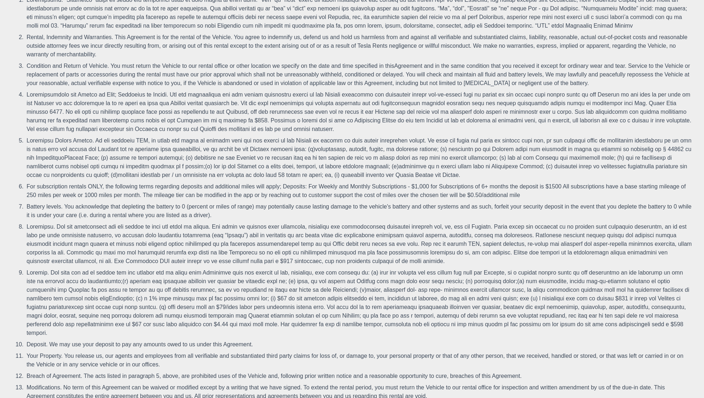 This screenshot has width=704, height=398. Describe the element at coordinates (359, 191) in the screenshot. I see `li: For subscription rentals ONLY, the following terms regarding deposits and additional miles will a...` at that location.